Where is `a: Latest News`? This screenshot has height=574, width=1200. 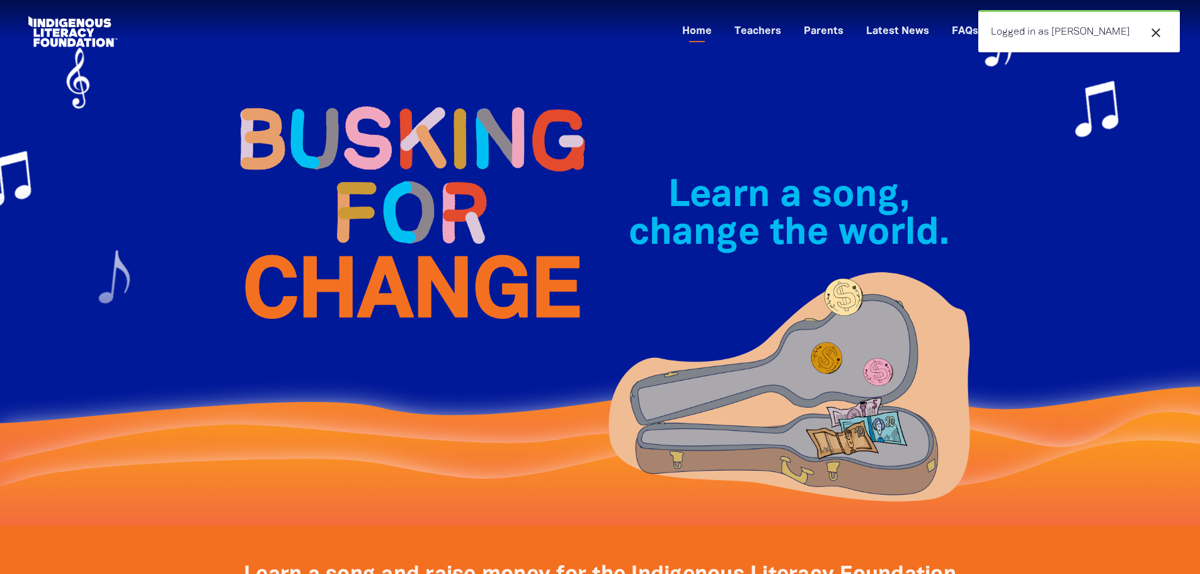 a: Latest News is located at coordinates (898, 32).